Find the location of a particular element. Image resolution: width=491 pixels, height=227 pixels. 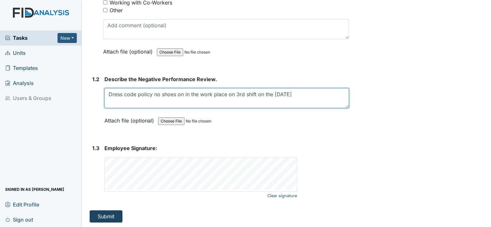

span: Templates is located at coordinates (22, 68).